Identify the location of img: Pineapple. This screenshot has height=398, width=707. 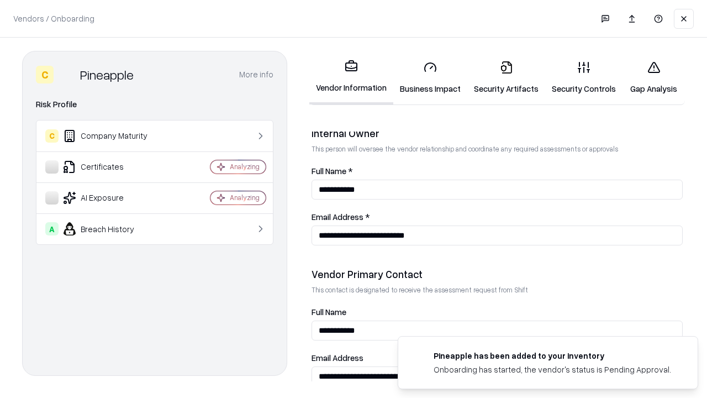
(67, 75).